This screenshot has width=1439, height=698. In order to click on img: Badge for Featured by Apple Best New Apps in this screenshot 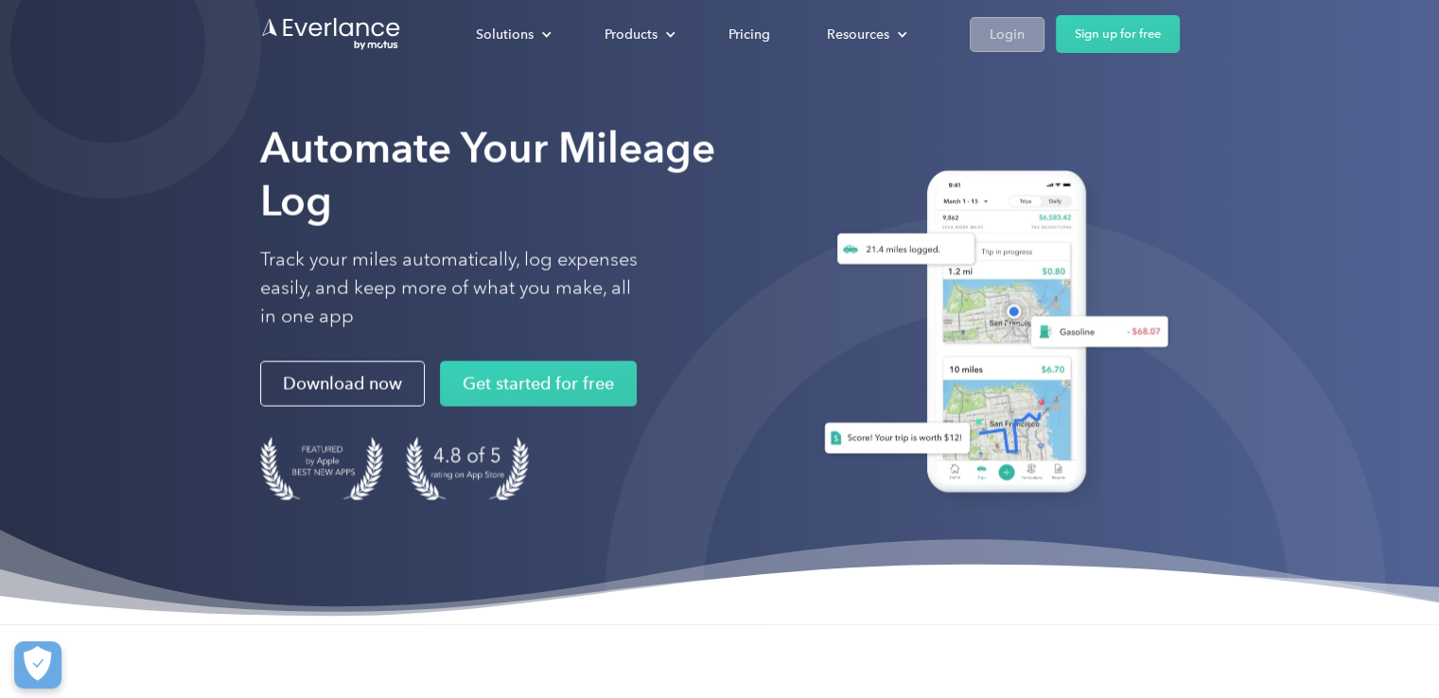, I will do `click(322, 468)`.